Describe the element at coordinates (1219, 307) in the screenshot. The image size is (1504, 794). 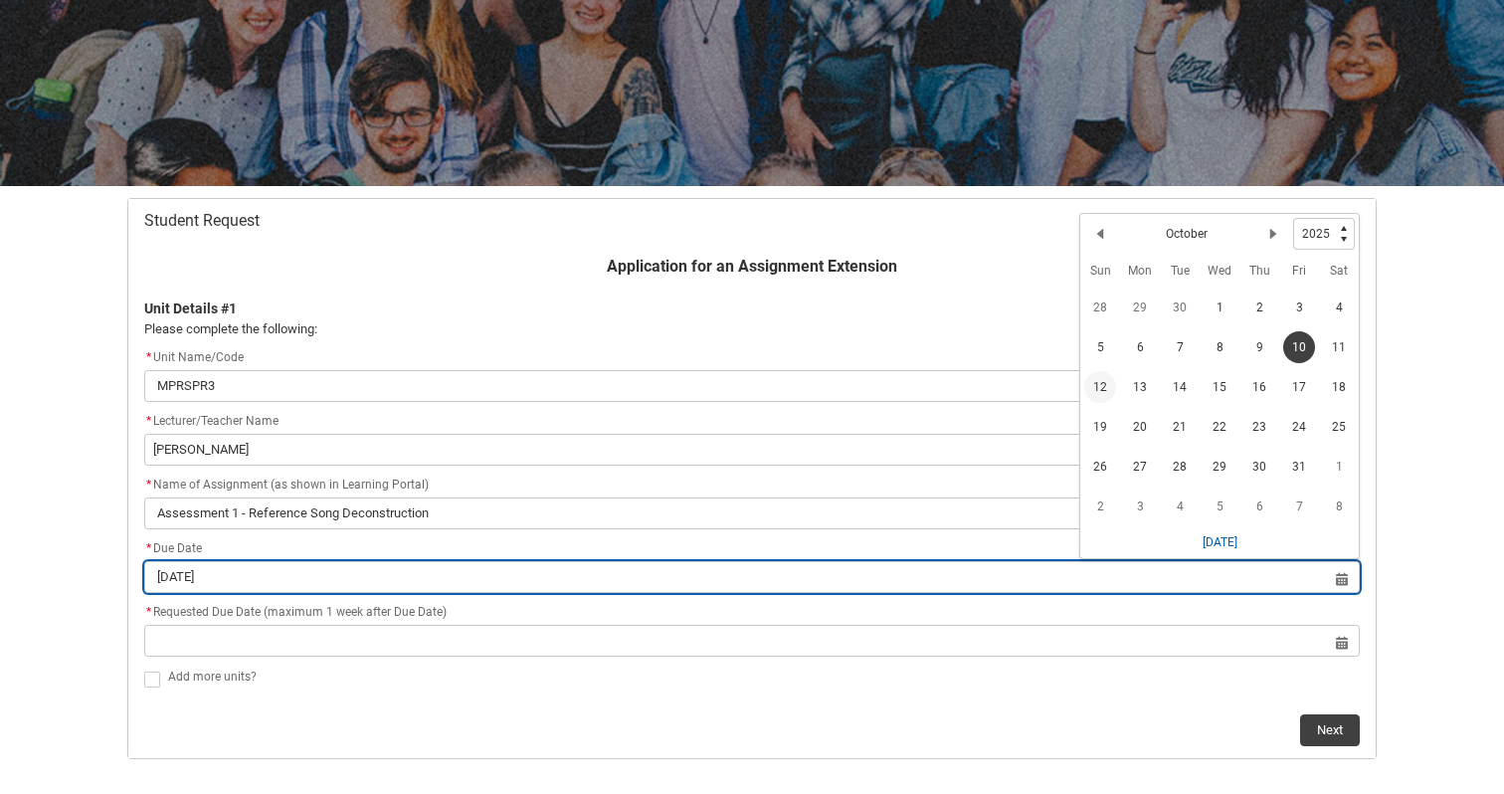
I see `td: 2025-10-01` at that location.